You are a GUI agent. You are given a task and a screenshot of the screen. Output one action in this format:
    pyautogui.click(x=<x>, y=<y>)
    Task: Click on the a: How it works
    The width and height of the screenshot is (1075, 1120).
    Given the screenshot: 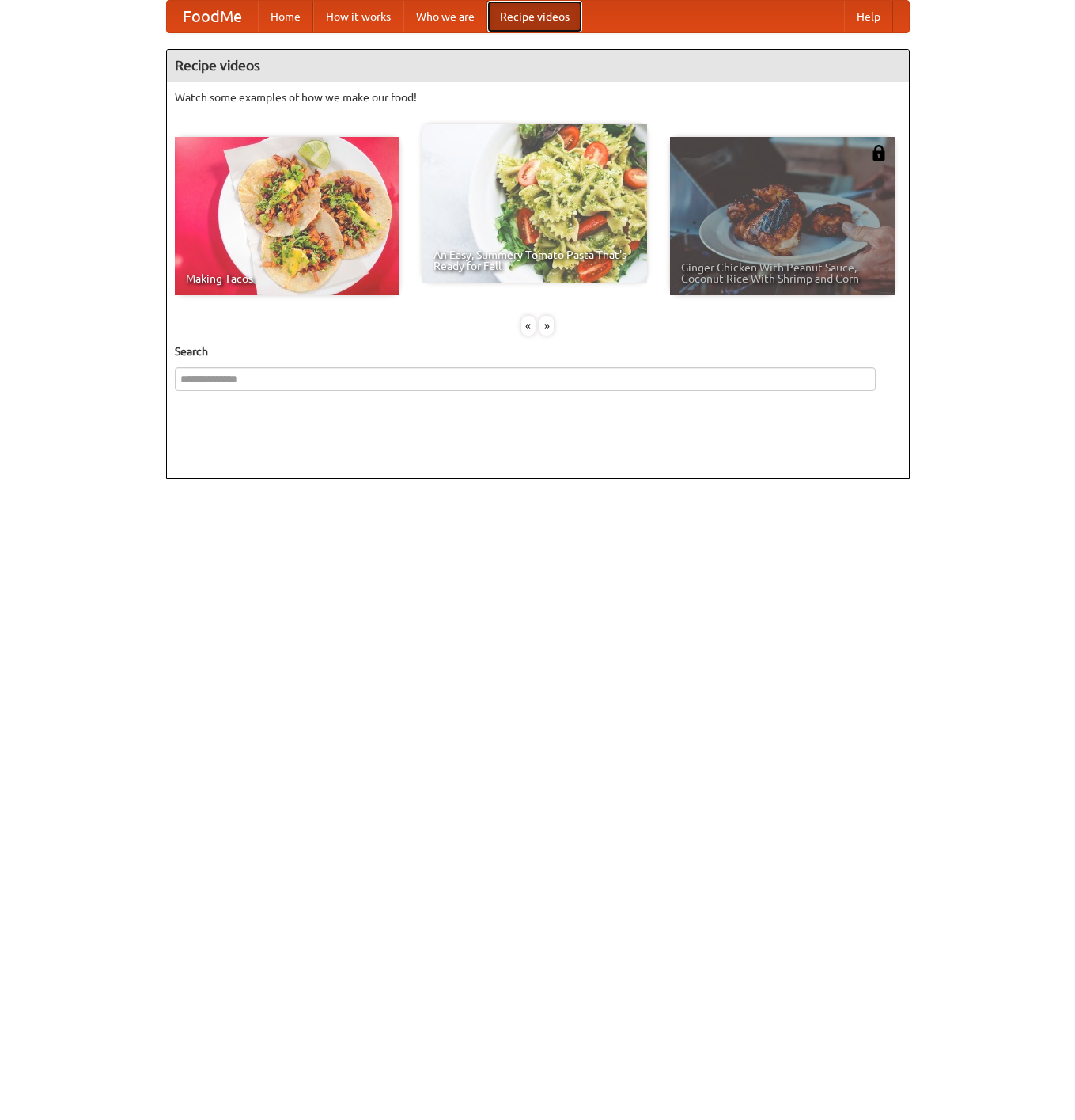 What is the action you would take?
    pyautogui.click(x=359, y=16)
    